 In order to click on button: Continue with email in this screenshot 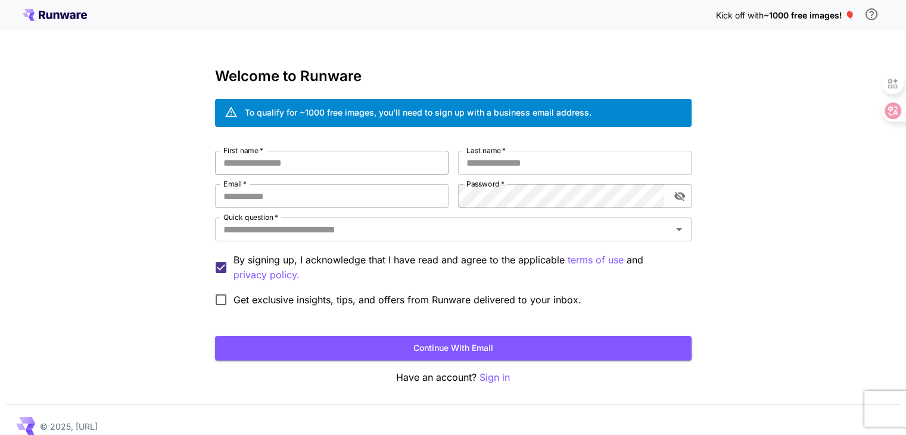, I will do `click(453, 348)`.